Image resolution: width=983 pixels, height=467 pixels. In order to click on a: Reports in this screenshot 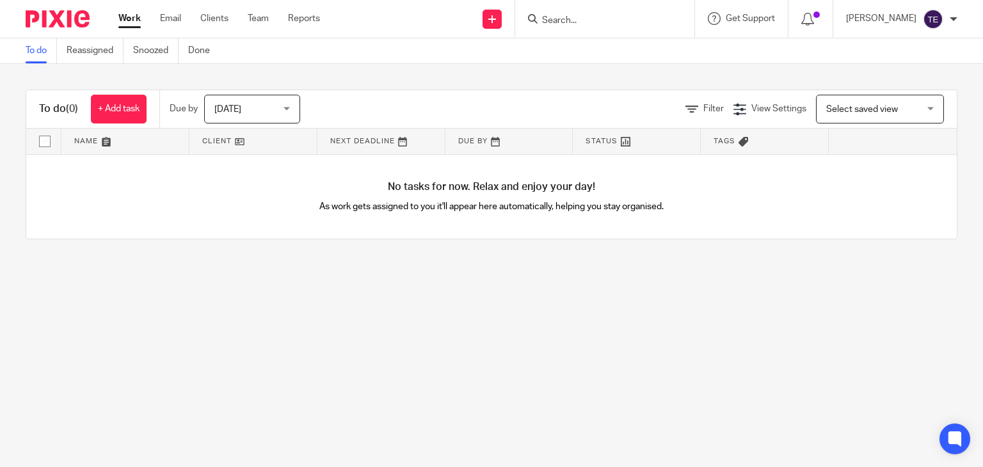, I will do `click(304, 19)`.